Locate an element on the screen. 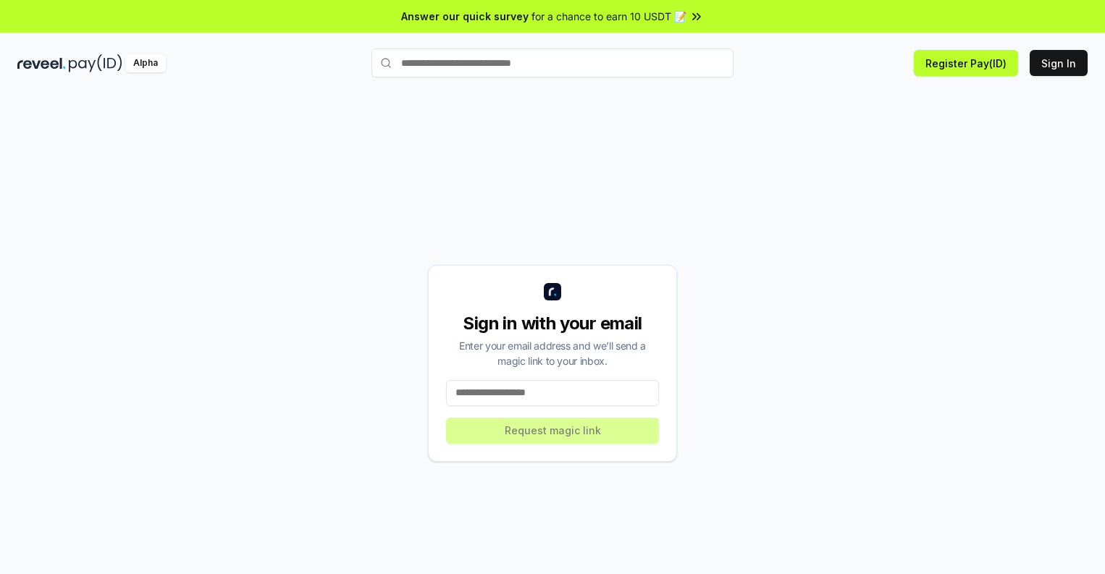  div: Alpha is located at coordinates (146, 63).